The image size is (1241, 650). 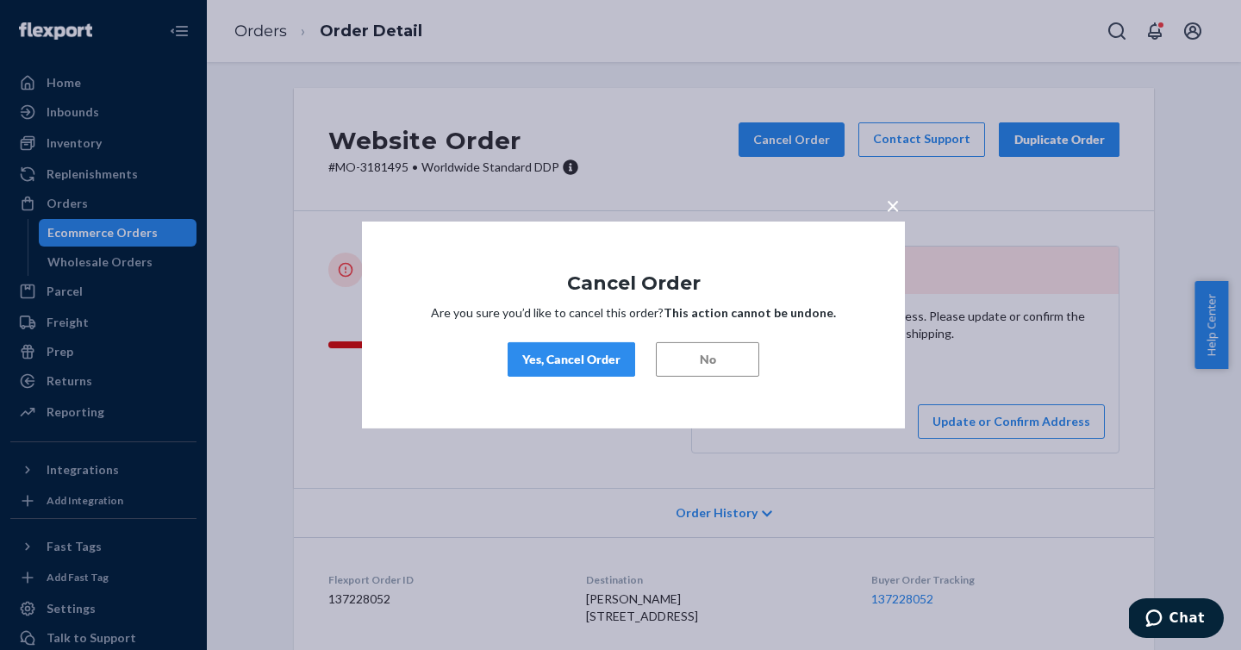 I want to click on button: Yes, Cancel Order, so click(x=571, y=359).